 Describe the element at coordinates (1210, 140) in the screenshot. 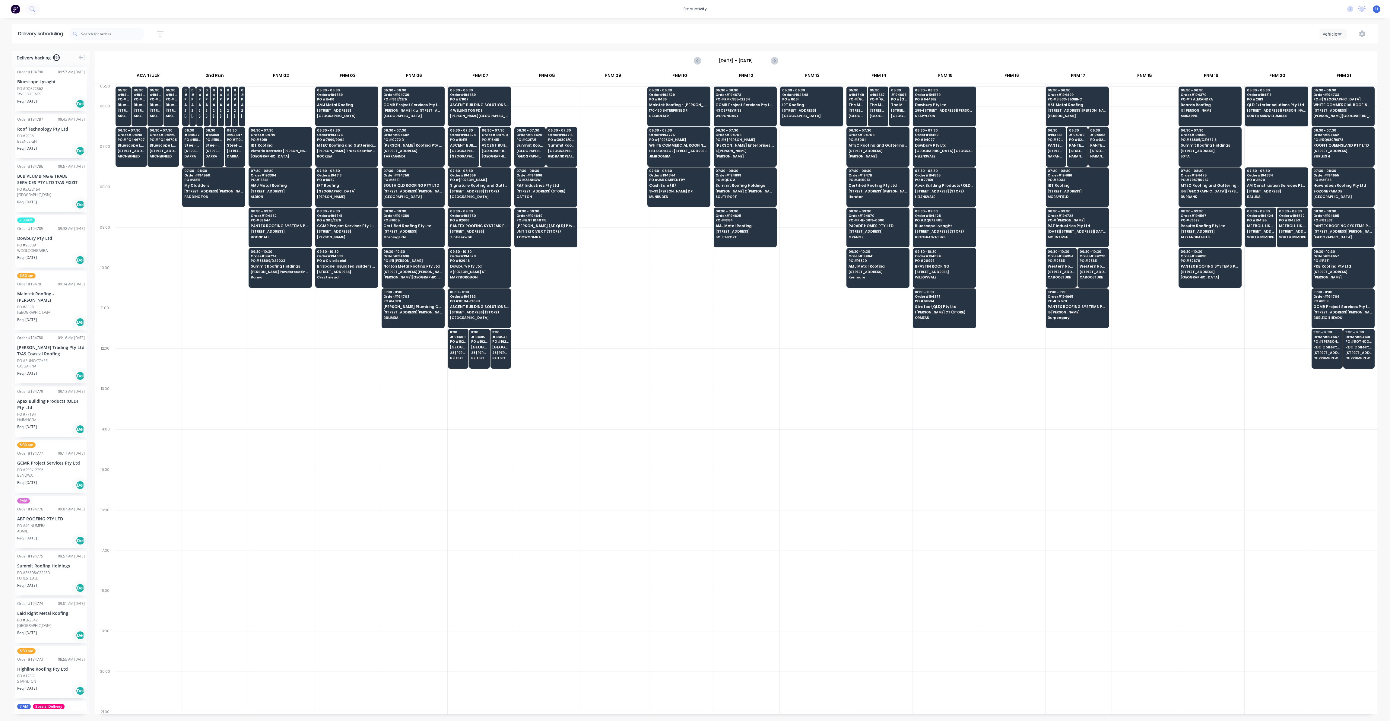

I see `span: PO # 36805/C21677.6` at that location.